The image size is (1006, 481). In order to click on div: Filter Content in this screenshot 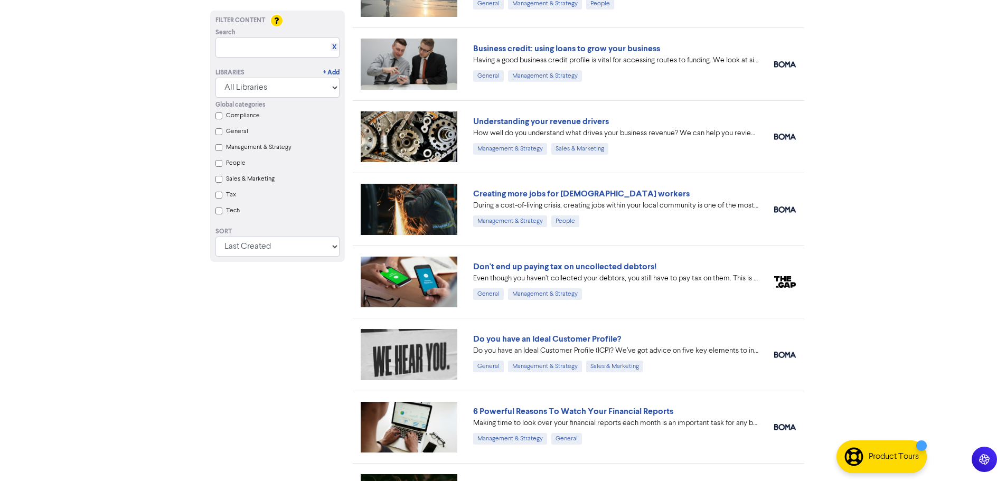, I will do `click(277, 21)`.